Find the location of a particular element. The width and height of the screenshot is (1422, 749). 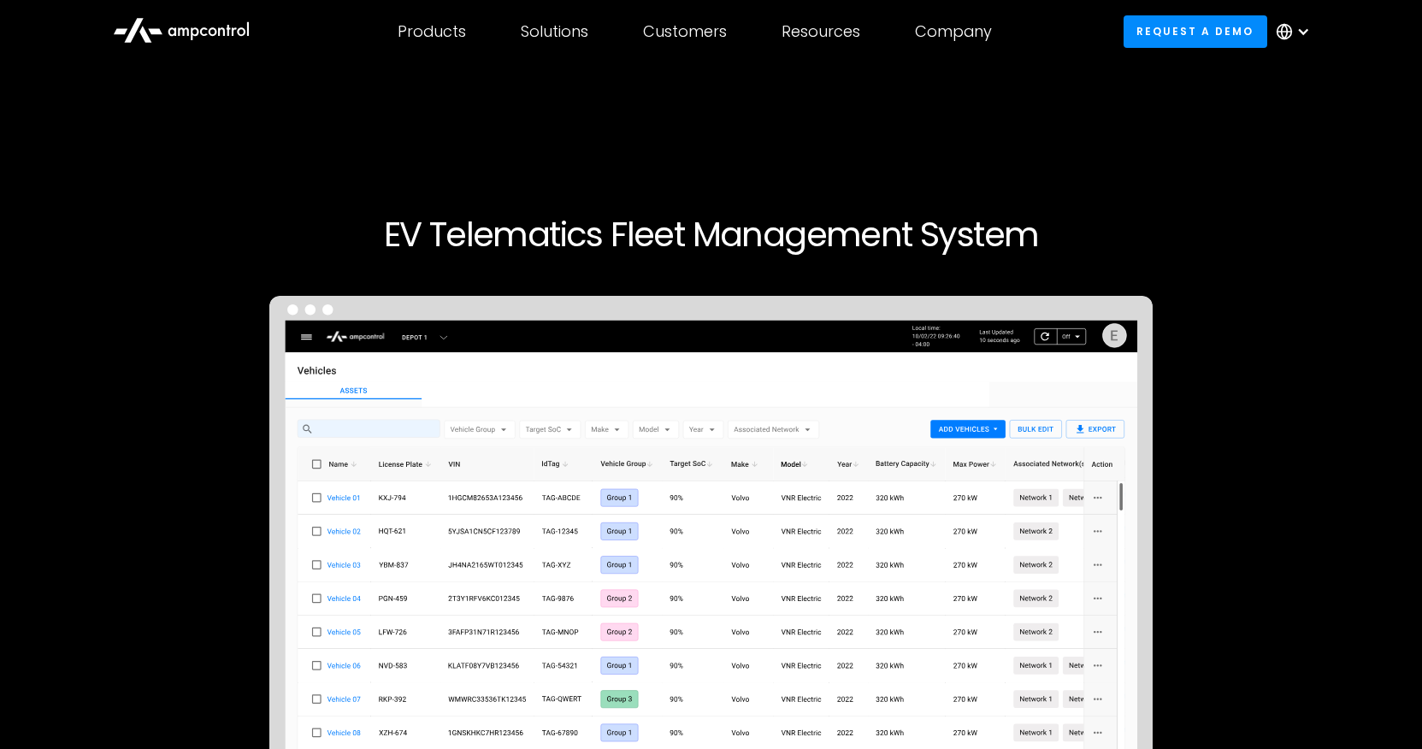

div: Resources is located at coordinates (821, 32).